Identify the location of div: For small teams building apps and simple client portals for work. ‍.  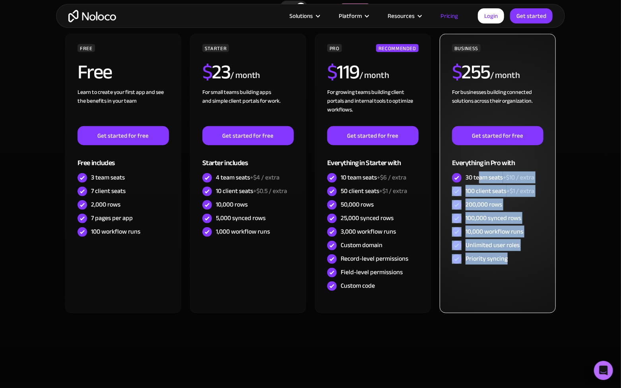
(248, 107).